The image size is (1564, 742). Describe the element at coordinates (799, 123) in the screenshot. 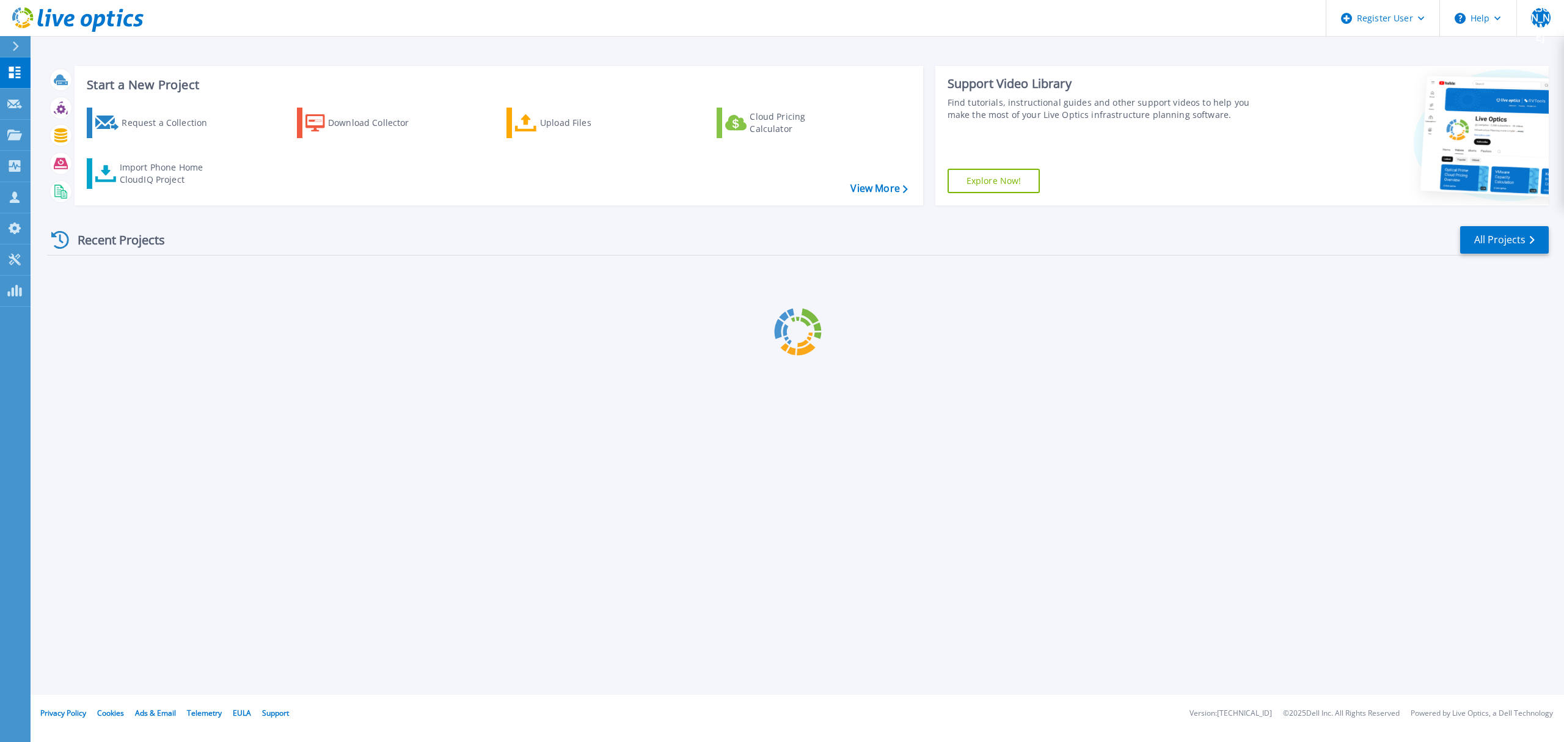

I see `div: Cloud Pricing Calculator` at that location.